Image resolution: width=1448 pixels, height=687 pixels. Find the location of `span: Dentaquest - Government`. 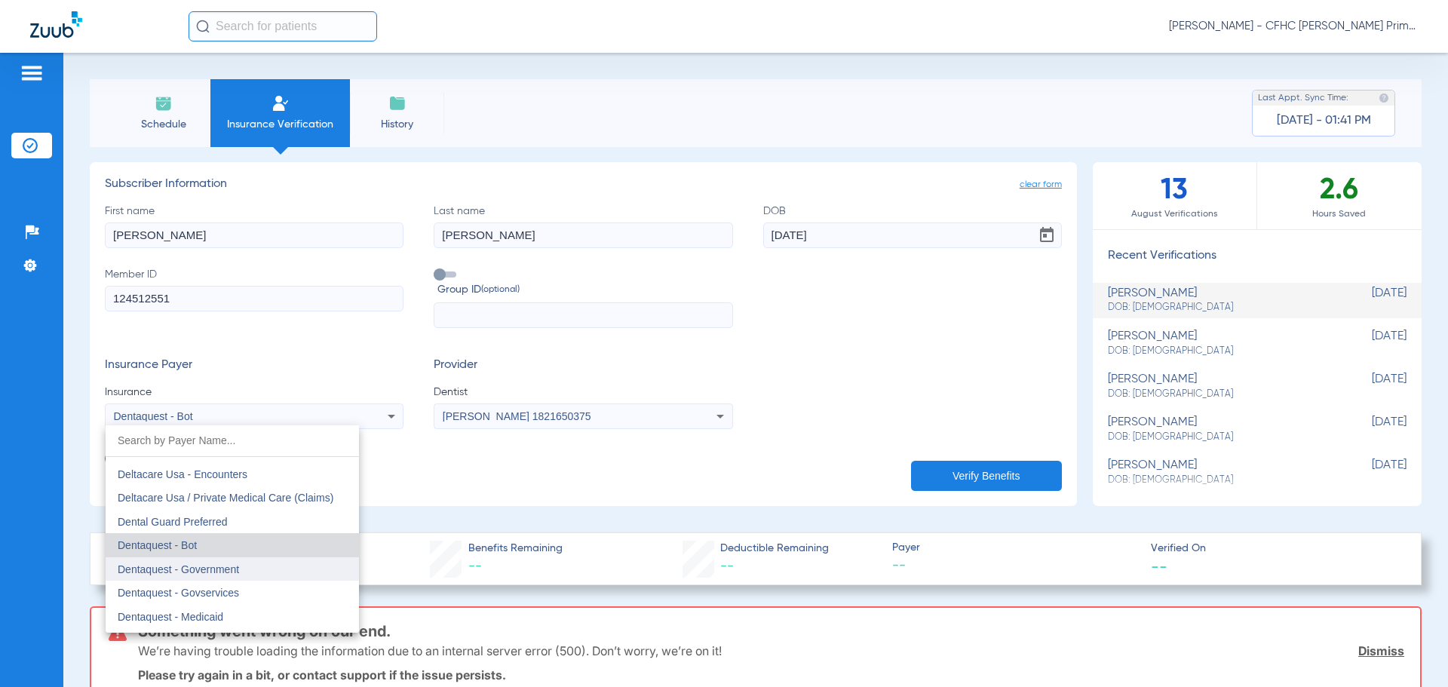

span: Dentaquest - Government is located at coordinates (178, 569).